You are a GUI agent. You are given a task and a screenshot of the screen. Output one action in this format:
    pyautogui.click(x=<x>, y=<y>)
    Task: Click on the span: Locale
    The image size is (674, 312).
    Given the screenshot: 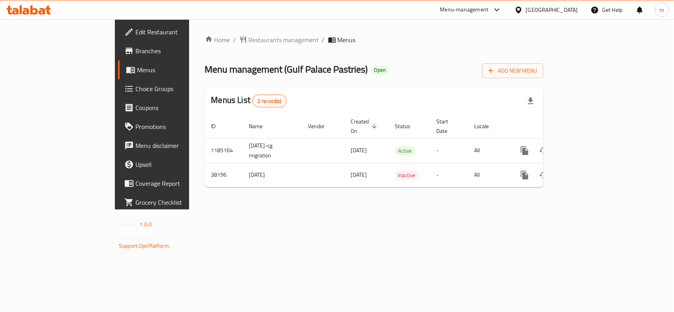 What is the action you would take?
    pyautogui.click(x=487, y=126)
    